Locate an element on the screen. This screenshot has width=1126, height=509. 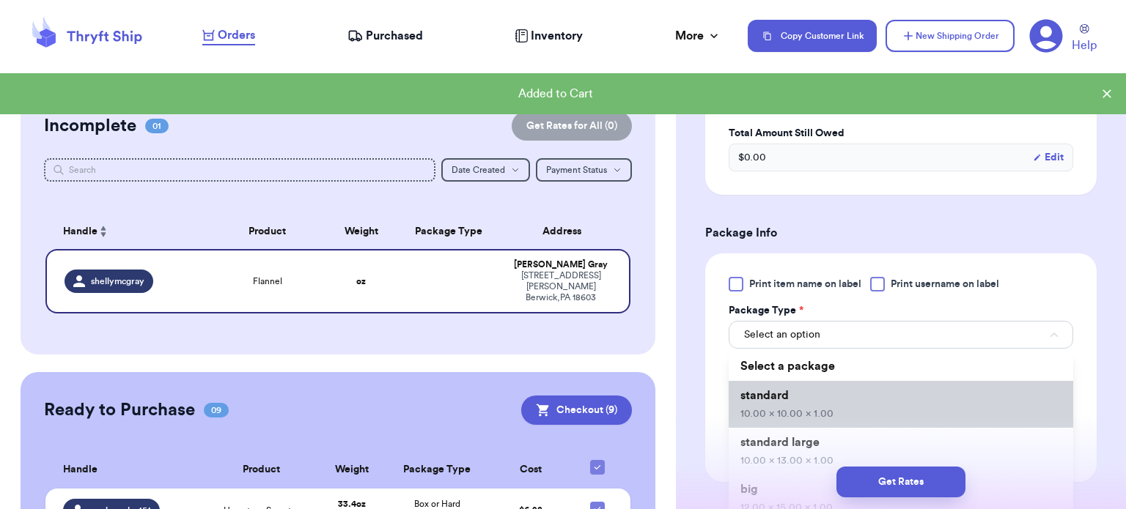
span: Print username on label is located at coordinates (945, 284).